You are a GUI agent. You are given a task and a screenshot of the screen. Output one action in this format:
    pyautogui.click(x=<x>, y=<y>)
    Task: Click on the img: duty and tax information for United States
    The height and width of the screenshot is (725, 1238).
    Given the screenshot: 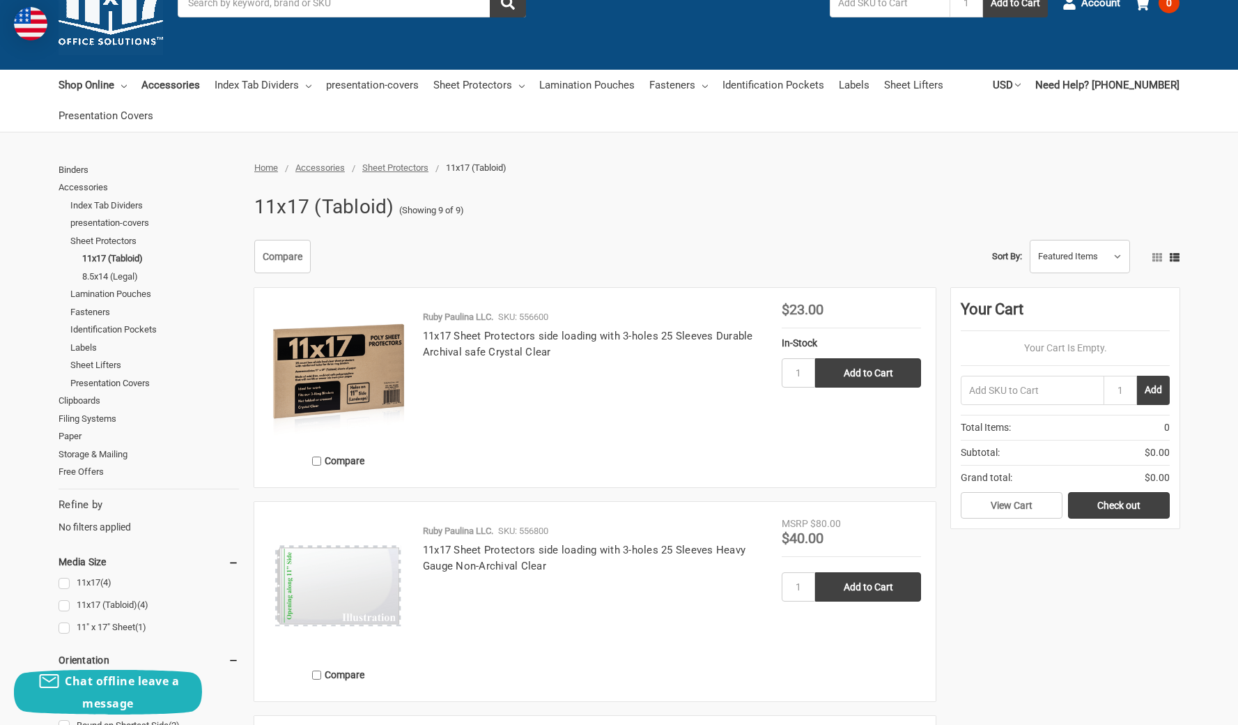 What is the action you would take?
    pyautogui.click(x=31, y=24)
    